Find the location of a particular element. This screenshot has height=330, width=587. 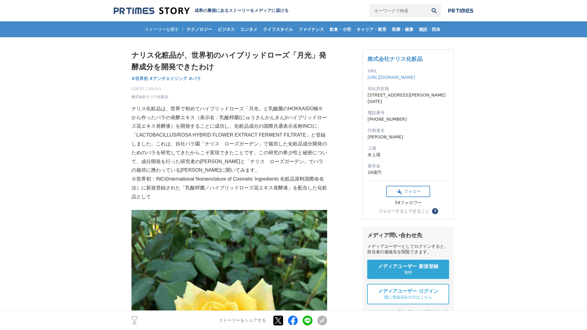

dt: 代表者名 is located at coordinates (408, 131).